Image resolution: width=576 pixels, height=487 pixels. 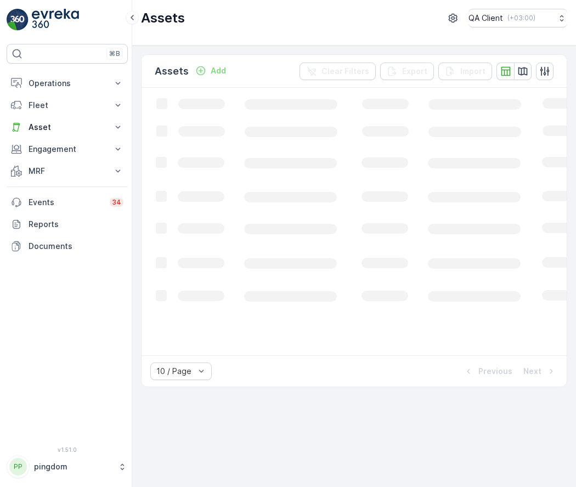 What do you see at coordinates (67, 149) in the screenshot?
I see `p: Engagement` at bounding box center [67, 149].